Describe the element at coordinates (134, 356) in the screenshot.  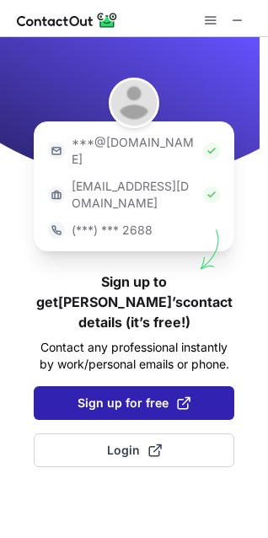
I see `p: Contact any professional instantly by work/personal emails or phone.` at that location.